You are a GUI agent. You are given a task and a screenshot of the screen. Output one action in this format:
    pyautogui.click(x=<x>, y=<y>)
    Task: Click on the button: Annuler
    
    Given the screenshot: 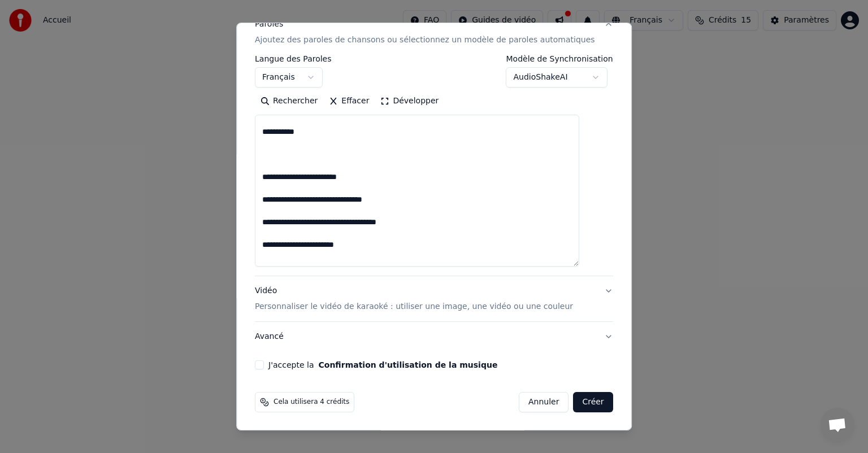 What is the action you would take?
    pyautogui.click(x=543, y=402)
    